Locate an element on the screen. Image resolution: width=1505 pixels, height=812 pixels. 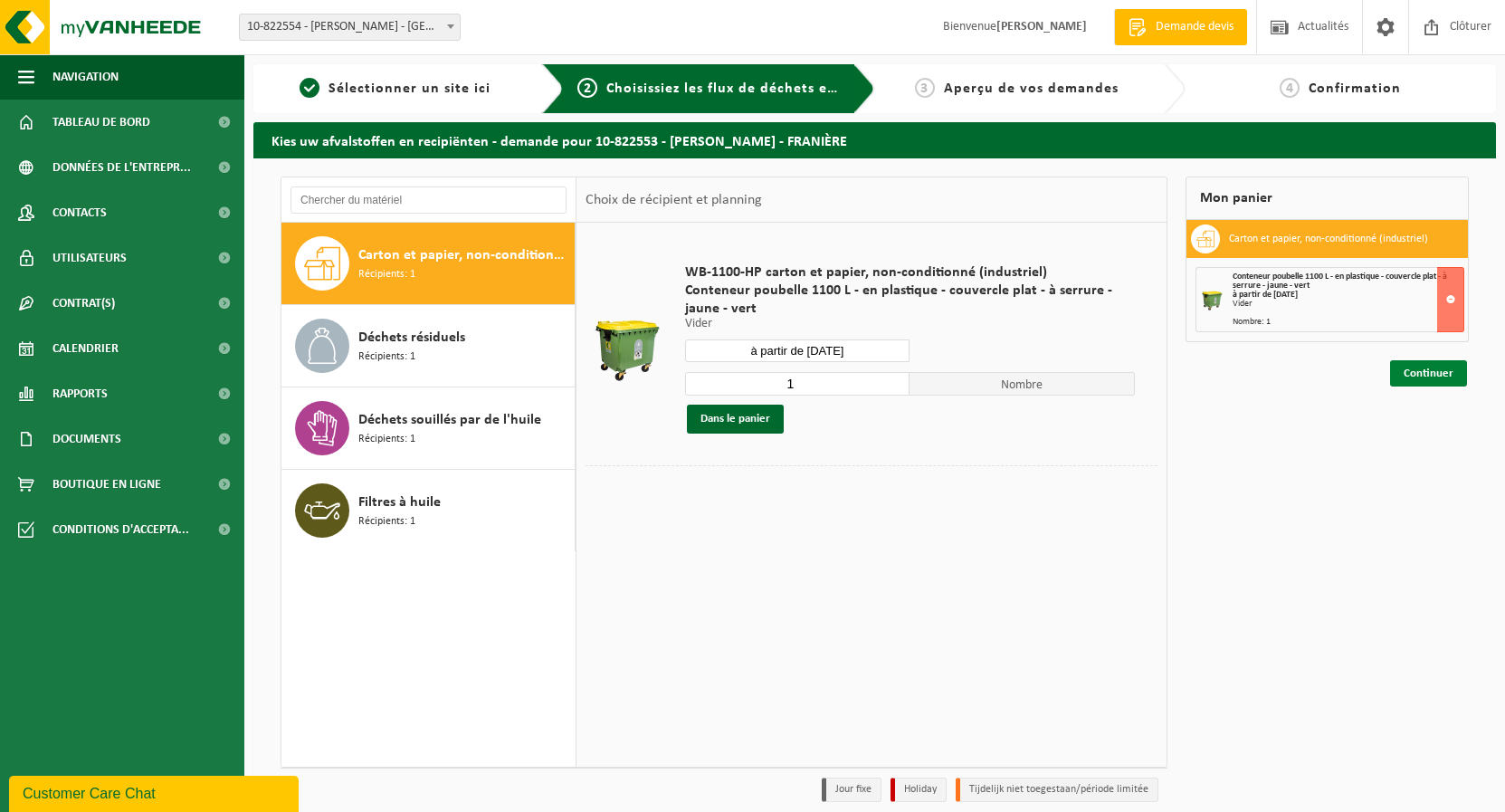
li: Jour fixe is located at coordinates (851, 789).